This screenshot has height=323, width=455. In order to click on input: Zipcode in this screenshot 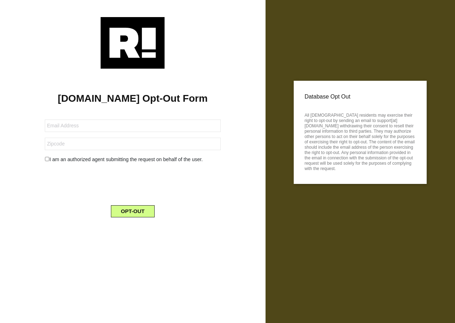, I will do `click(133, 144)`.